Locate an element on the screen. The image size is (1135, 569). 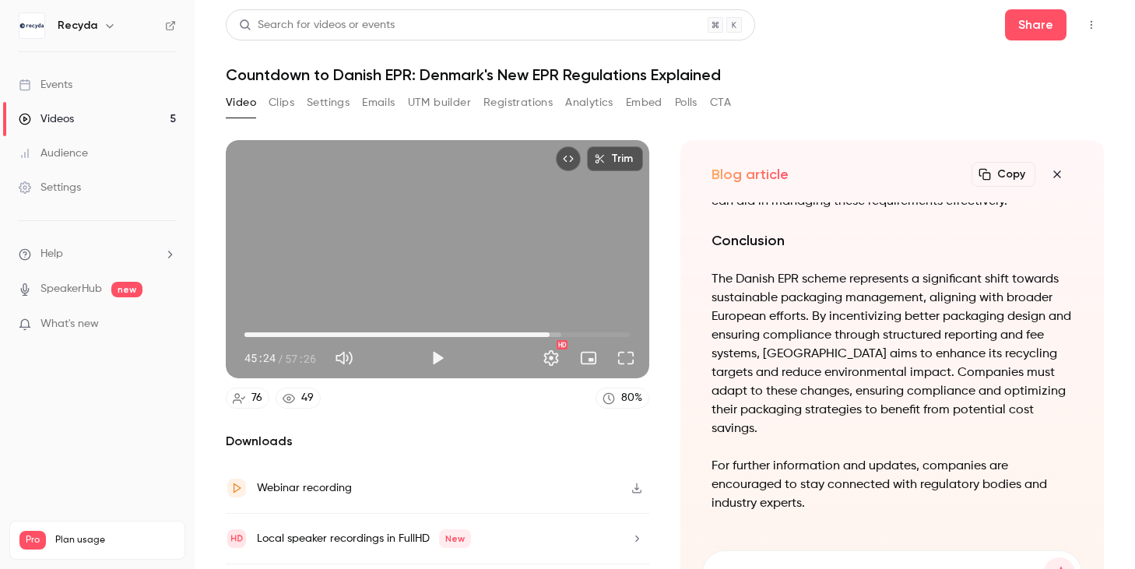
span: What's new is located at coordinates (69, 324).